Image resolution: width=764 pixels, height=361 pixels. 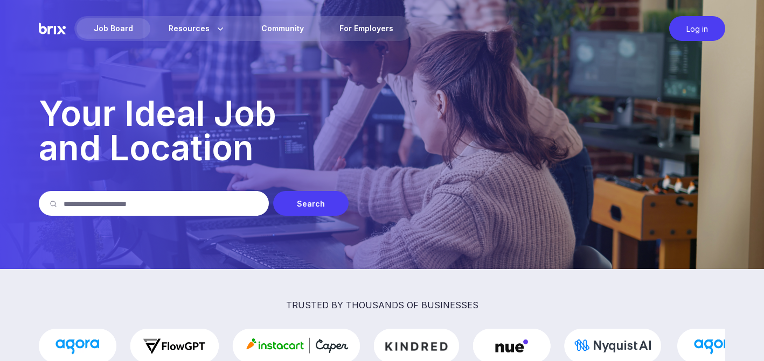 What do you see at coordinates (282, 29) in the screenshot?
I see `a: Community` at bounding box center [282, 29].